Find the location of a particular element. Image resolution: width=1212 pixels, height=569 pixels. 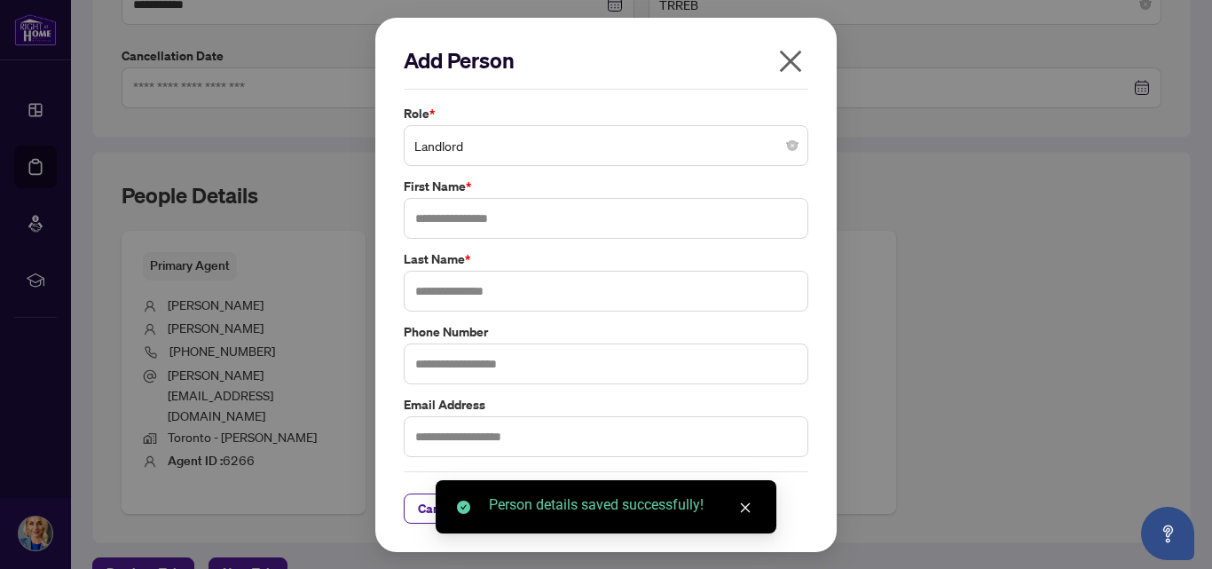

span: close-circle is located at coordinates (793, 146).